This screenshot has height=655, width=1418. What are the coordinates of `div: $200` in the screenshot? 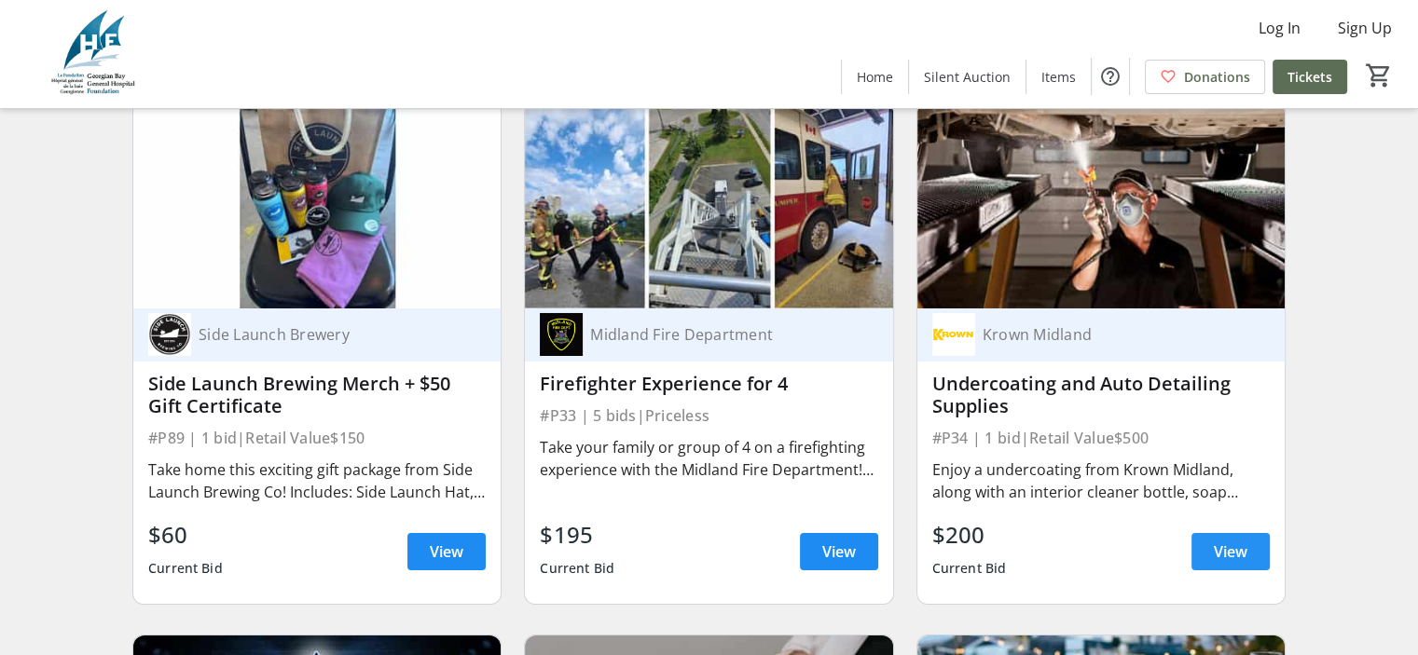 It's located at (969, 535).